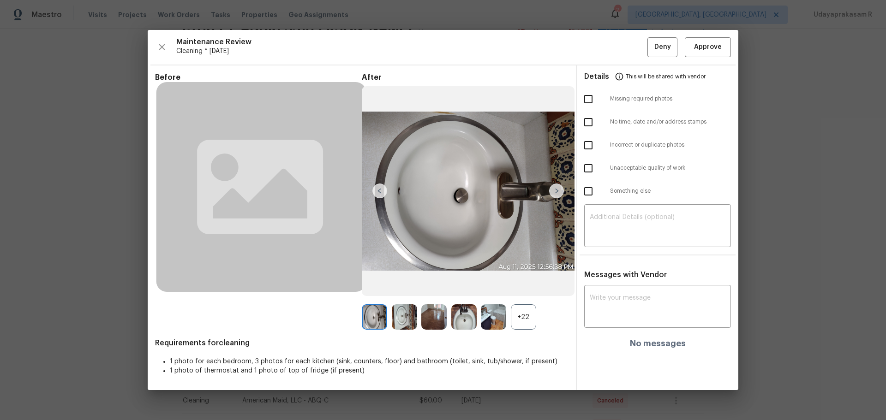 This screenshot has width=886, height=420. I want to click on div: Something else, so click(658, 192).